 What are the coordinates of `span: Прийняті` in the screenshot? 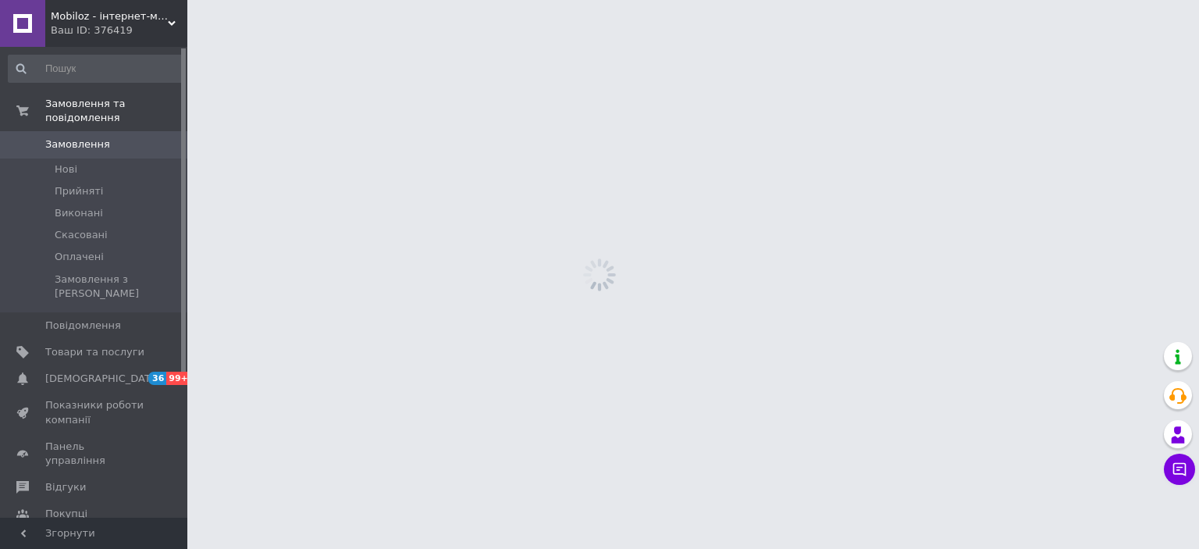 It's located at (79, 191).